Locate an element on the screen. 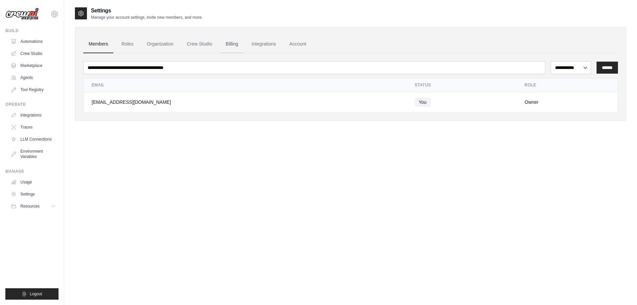  a: Marketplace is located at coordinates (33, 66).